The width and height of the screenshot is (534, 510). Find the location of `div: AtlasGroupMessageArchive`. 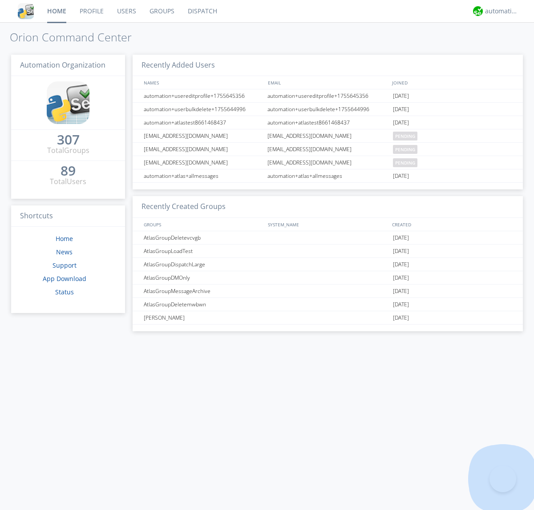

div: AtlasGroupMessageArchive is located at coordinates (203, 291).